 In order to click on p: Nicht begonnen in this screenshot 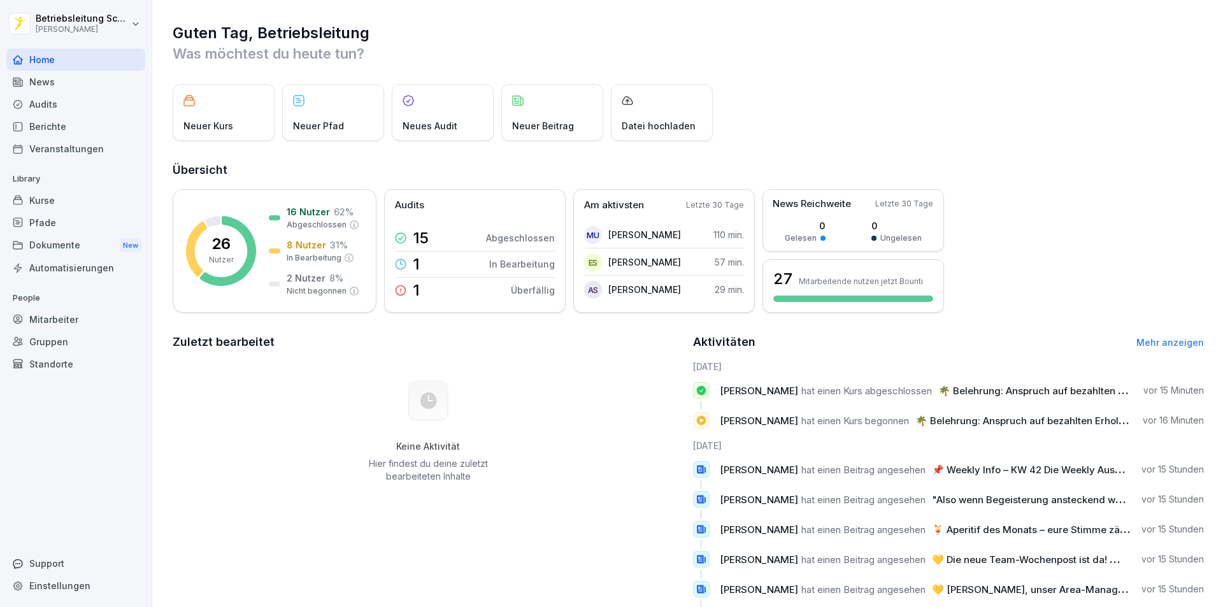, I will do `click(316, 291)`.